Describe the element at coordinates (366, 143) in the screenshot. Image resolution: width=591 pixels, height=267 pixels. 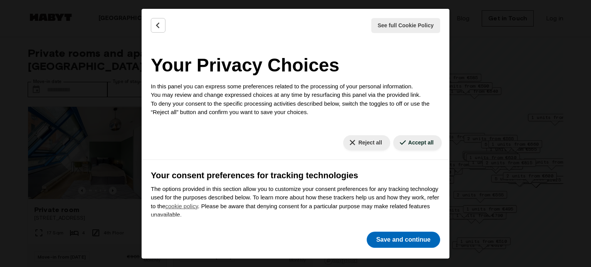
I see `button: Reject all` at that location.